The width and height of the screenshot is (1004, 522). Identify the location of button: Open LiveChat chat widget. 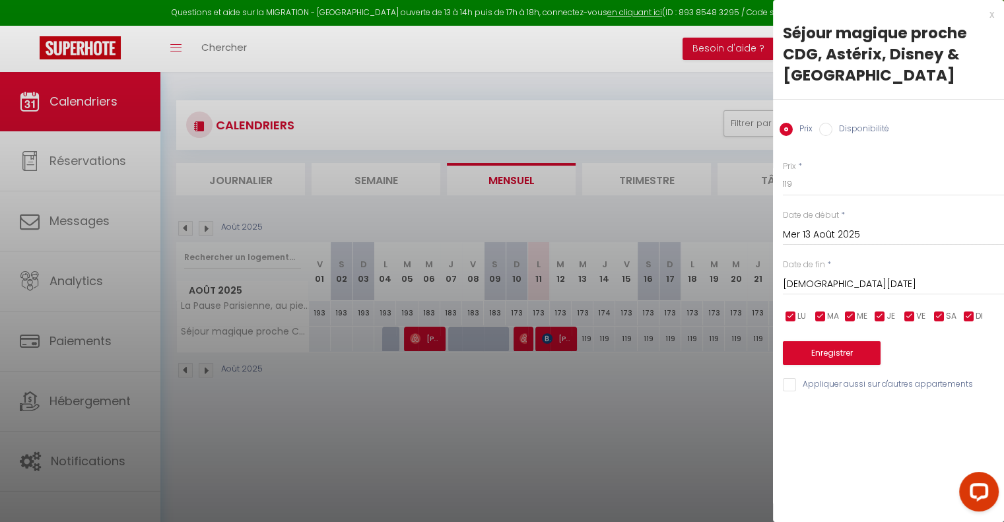
(30, 25).